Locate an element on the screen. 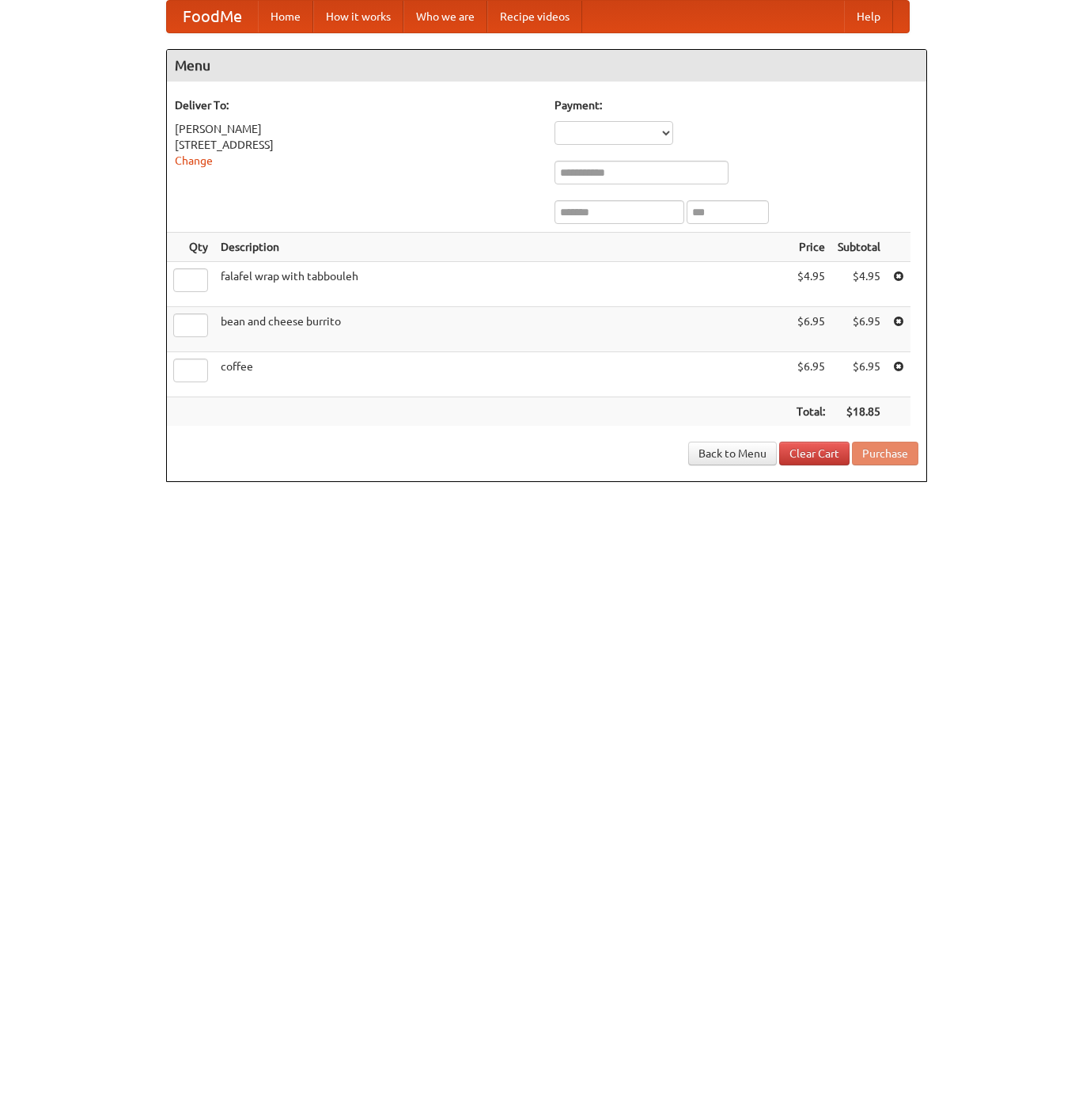 The width and height of the screenshot is (1075, 1120). a: Clear Cart is located at coordinates (815, 454).